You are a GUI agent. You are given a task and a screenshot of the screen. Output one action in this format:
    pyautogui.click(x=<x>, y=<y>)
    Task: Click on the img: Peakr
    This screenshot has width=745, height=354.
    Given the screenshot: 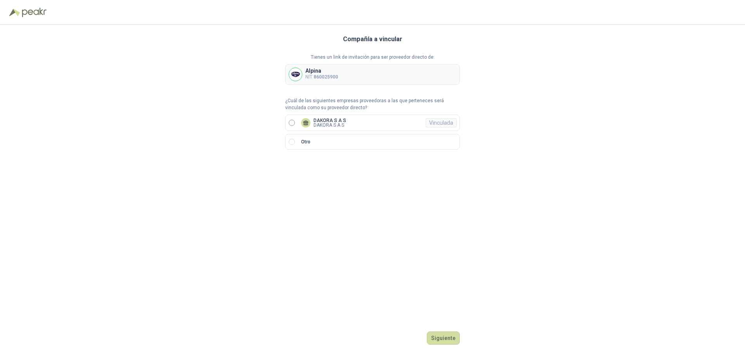 What is the action you would take?
    pyautogui.click(x=34, y=12)
    